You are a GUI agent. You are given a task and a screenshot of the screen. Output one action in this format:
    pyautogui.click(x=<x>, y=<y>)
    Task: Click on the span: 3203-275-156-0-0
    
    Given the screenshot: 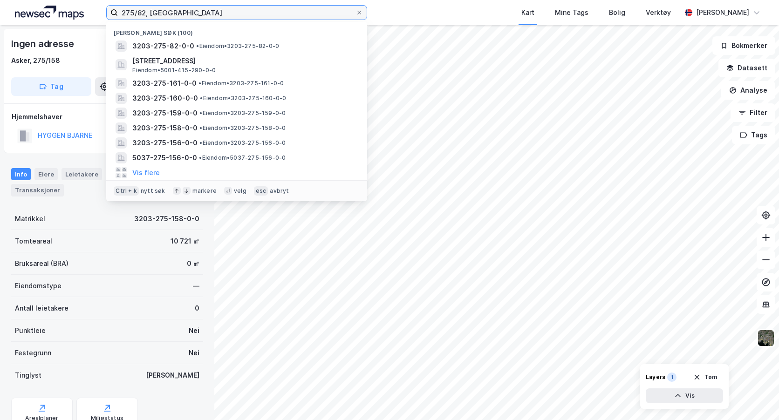 What is the action you would take?
    pyautogui.click(x=165, y=143)
    